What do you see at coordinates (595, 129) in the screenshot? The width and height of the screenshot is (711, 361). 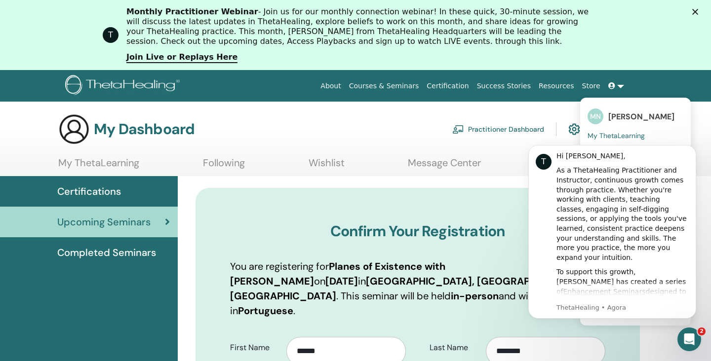 I see `a: My Account` at bounding box center [595, 129].